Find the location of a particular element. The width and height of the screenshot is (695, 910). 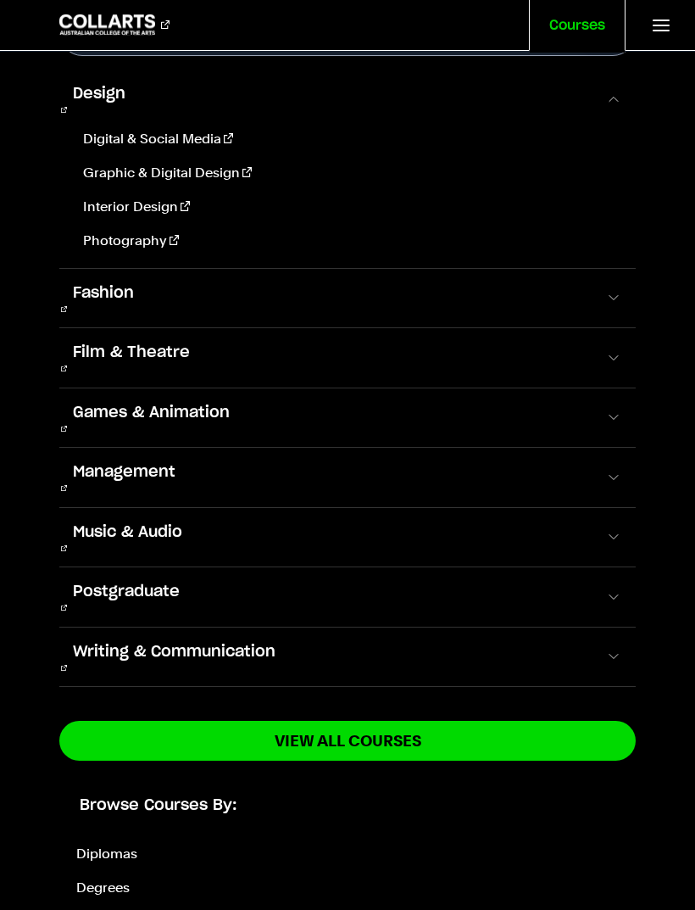

span: Fashion is located at coordinates (103, 293).